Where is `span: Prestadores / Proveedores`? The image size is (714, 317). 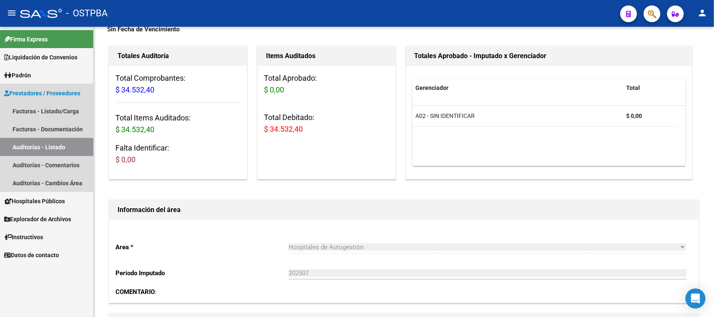 span: Prestadores / Proveedores is located at coordinates (42, 93).